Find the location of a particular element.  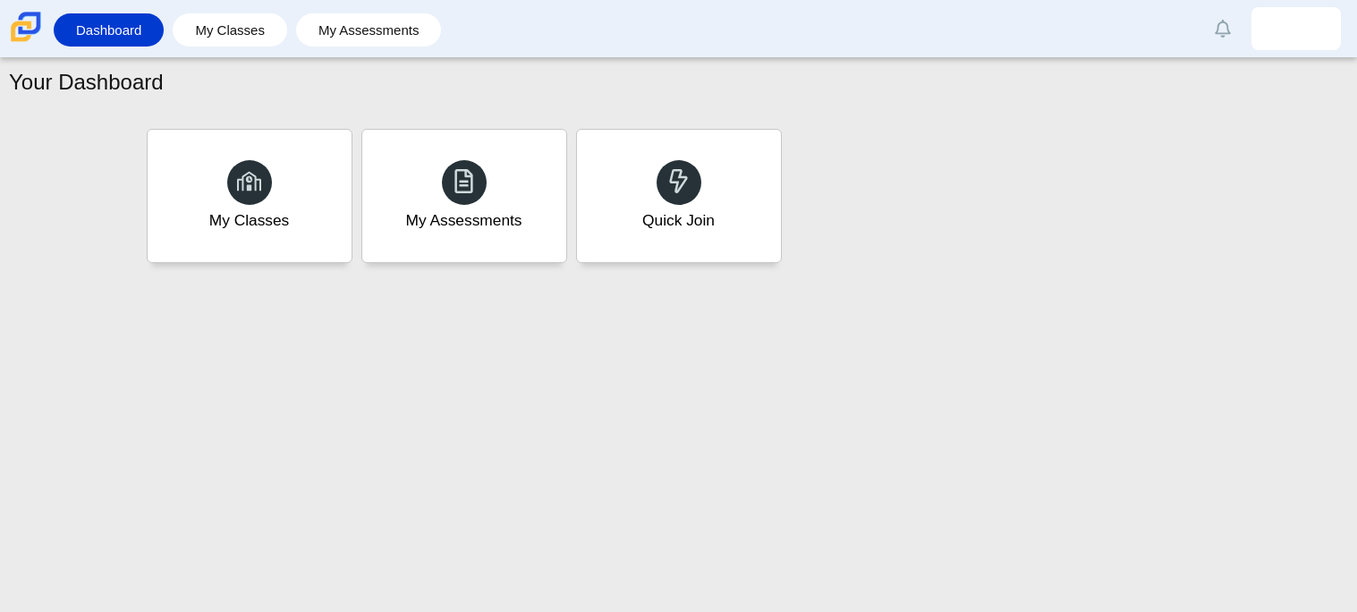

a: zamira.barbosagome.p0UAqy is located at coordinates (1296, 29).